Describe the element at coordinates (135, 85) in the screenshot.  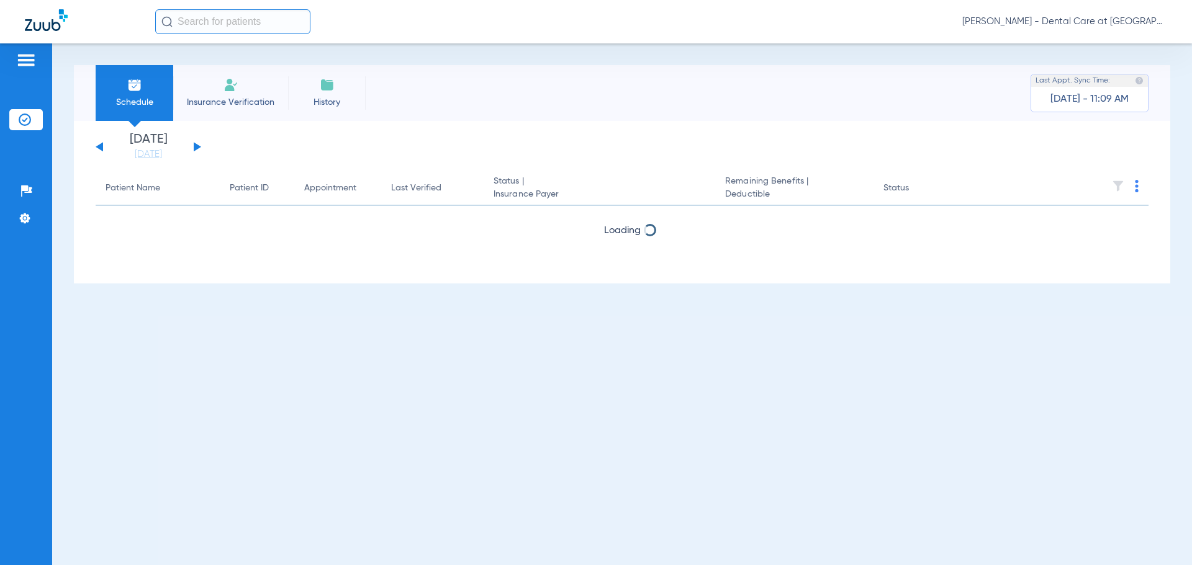
I see `img: Schedule` at that location.